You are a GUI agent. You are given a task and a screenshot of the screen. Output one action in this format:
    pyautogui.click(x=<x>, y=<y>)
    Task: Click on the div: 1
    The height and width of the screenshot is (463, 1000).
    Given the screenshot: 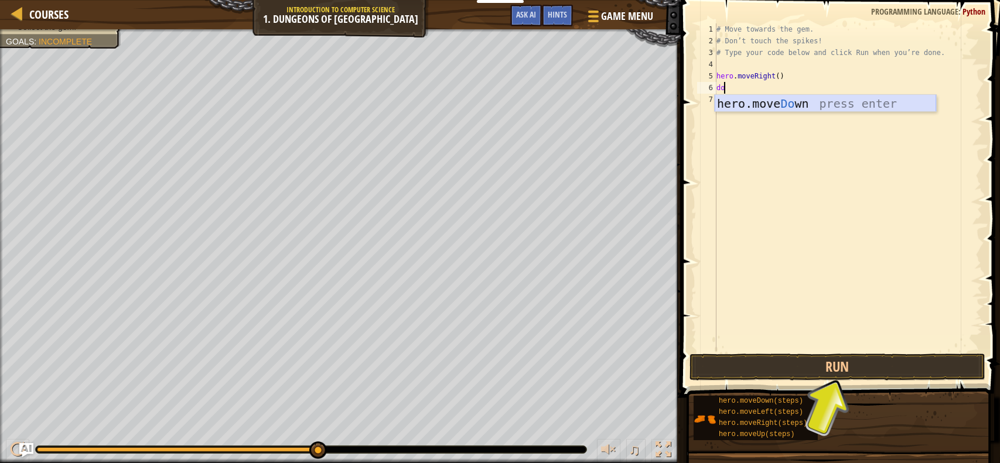 What is the action you would take?
    pyautogui.click(x=707, y=29)
    